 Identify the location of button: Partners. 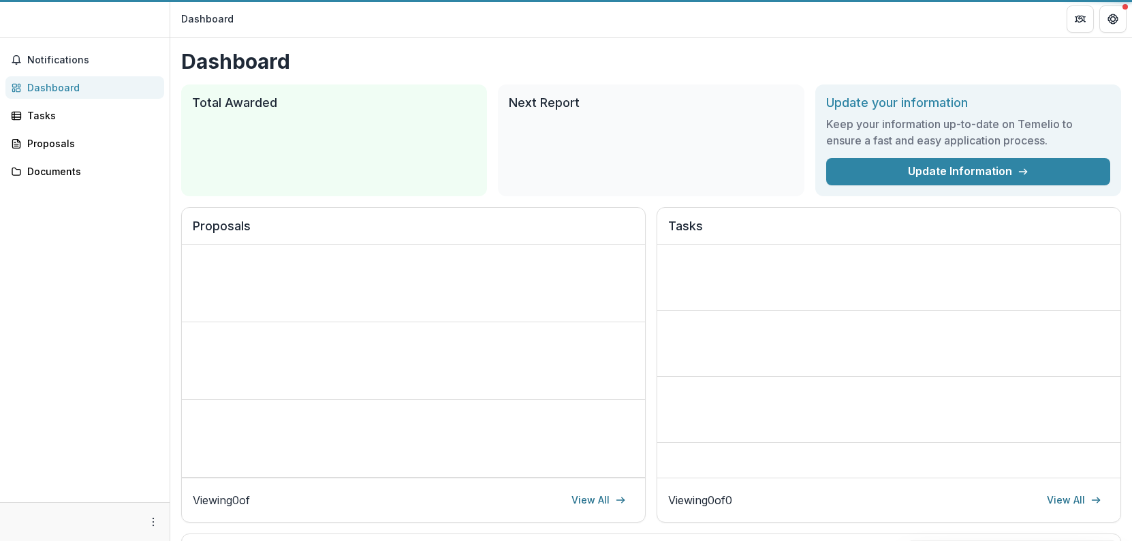
(1080, 19).